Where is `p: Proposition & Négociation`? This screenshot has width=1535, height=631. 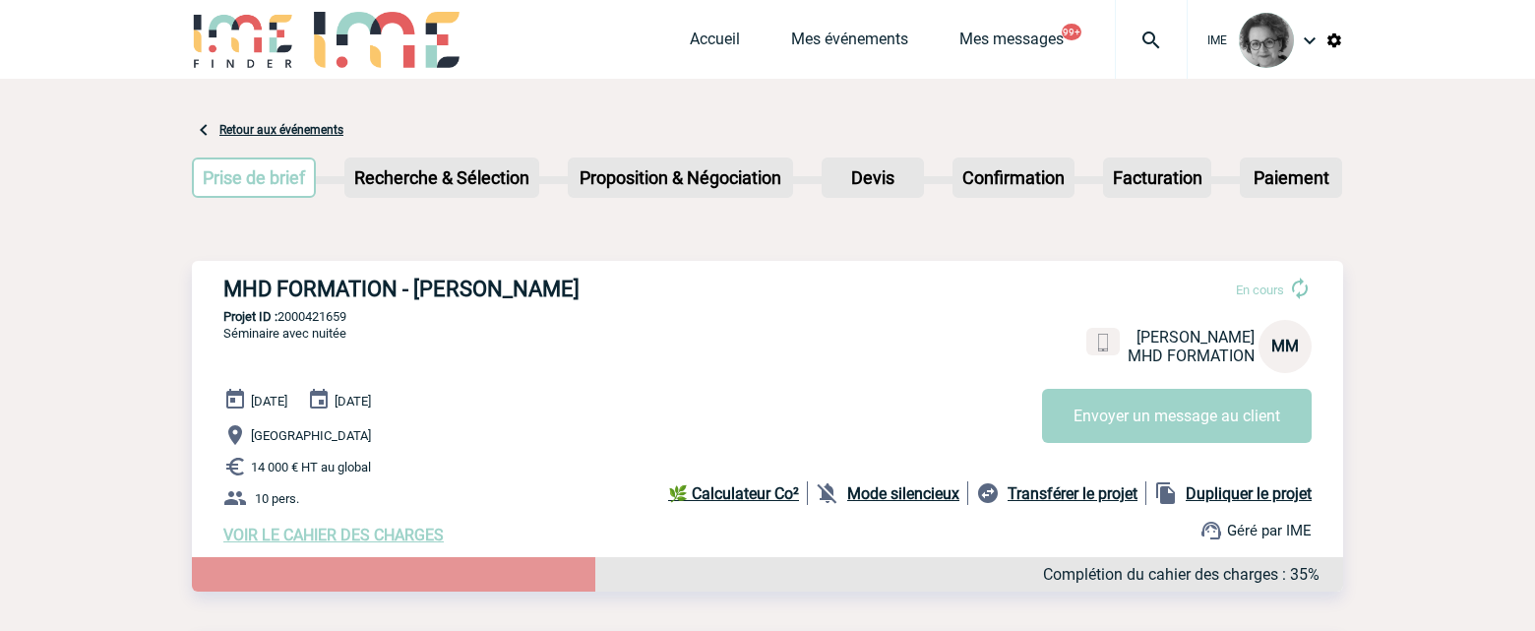
p: Proposition & Négociation is located at coordinates (680, 177).